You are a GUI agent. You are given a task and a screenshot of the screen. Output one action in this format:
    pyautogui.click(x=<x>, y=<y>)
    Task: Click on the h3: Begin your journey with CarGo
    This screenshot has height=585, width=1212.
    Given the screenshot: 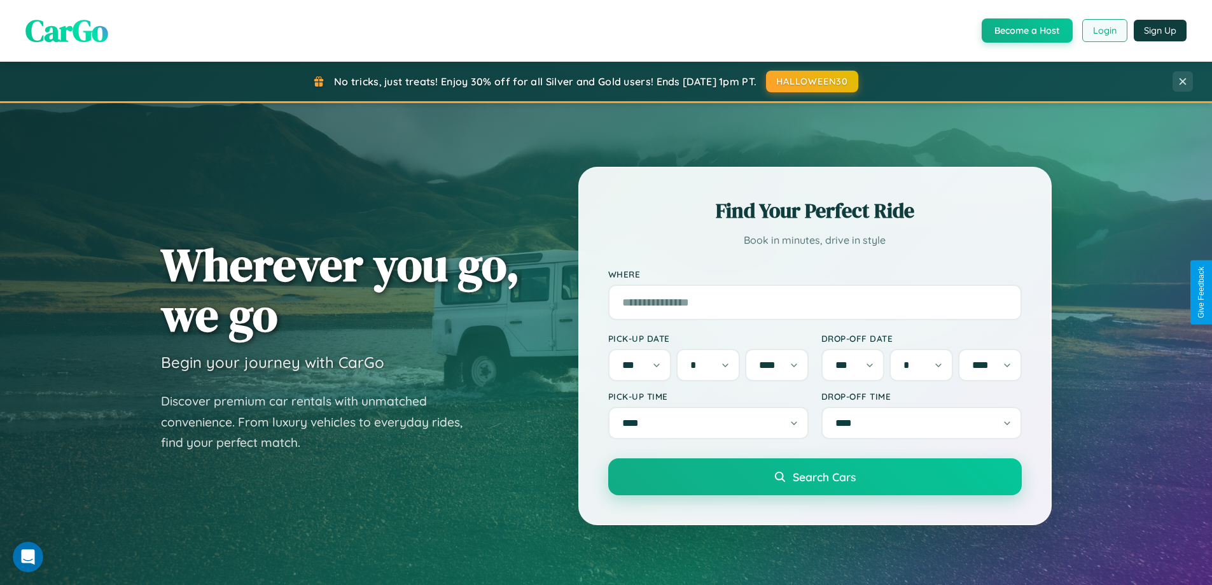 What is the action you would take?
    pyautogui.click(x=272, y=362)
    